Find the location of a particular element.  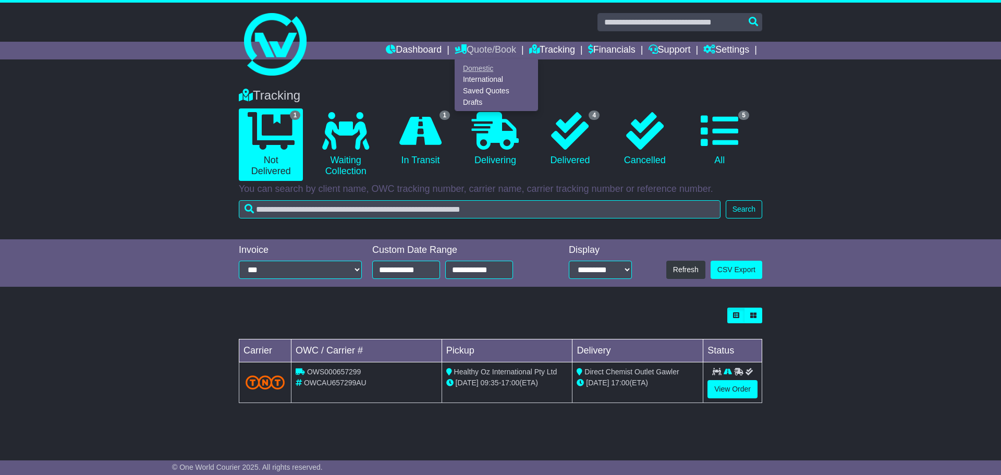

div: Custom Date Range is located at coordinates (456, 250).